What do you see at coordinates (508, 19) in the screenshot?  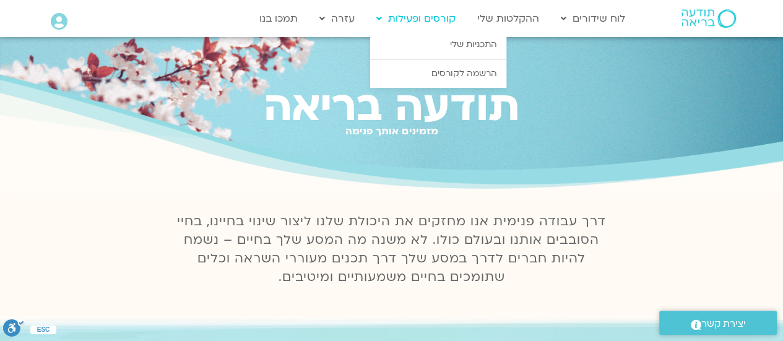 I see `a: ההקלטות שלי` at bounding box center [508, 19].